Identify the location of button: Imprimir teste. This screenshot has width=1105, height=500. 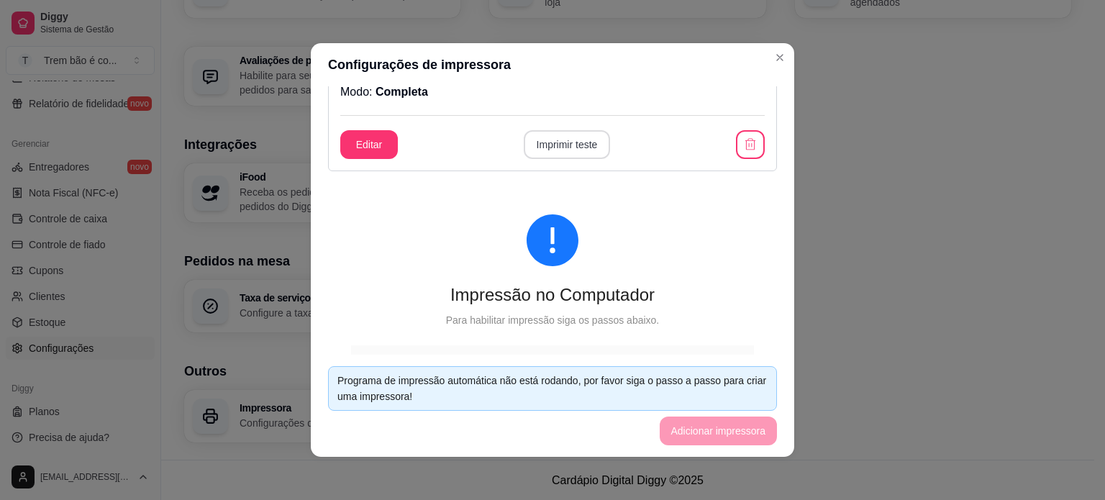
(567, 145).